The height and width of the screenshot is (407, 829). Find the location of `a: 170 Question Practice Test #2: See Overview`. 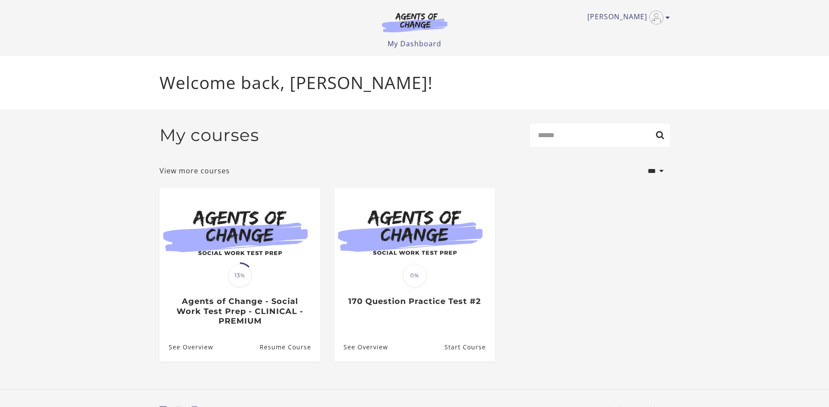

a: 170 Question Practice Test #2: See Overview is located at coordinates (361, 347).